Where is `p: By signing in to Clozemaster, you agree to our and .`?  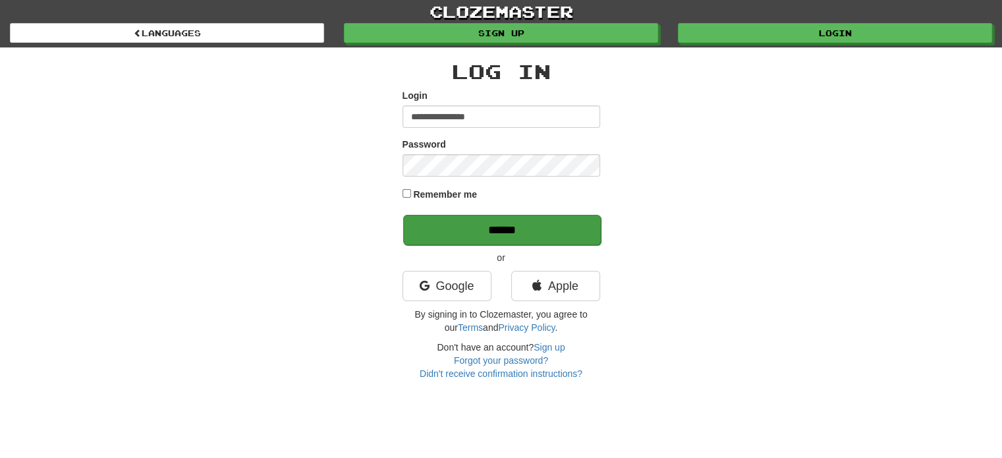
p: By signing in to Clozemaster, you agree to our and . is located at coordinates (501, 321).